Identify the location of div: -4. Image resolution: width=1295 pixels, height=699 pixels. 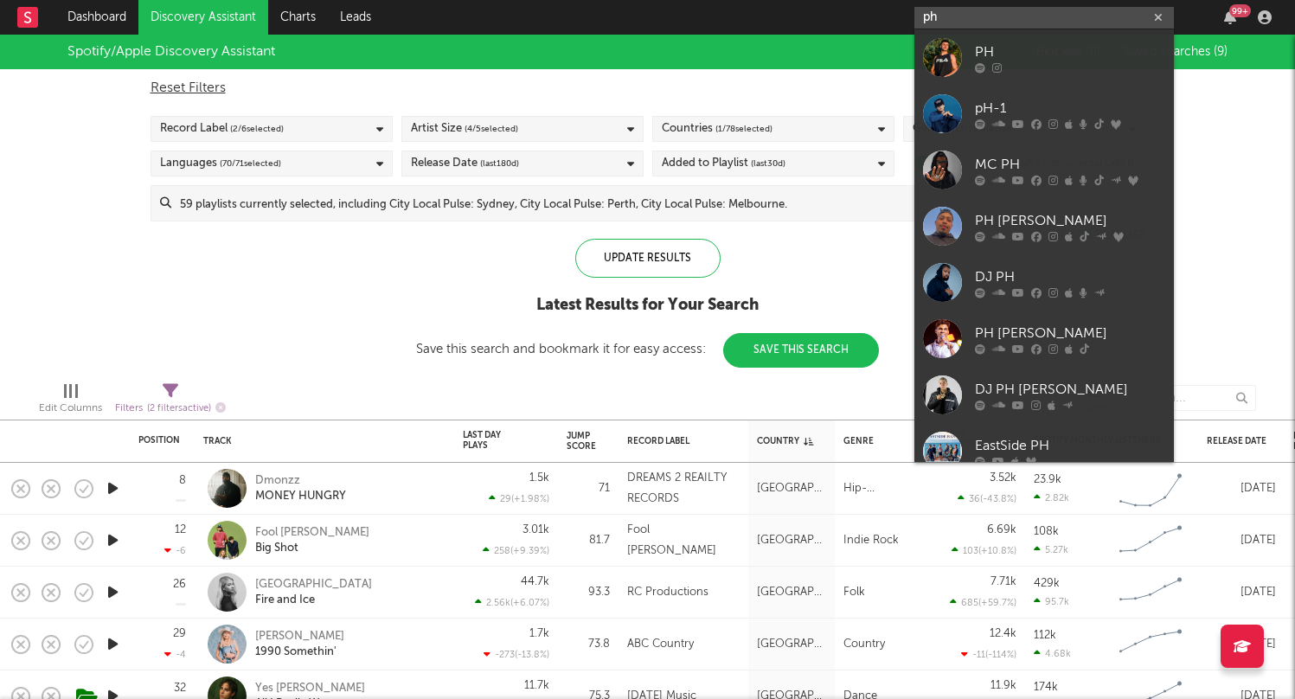
(175, 654).